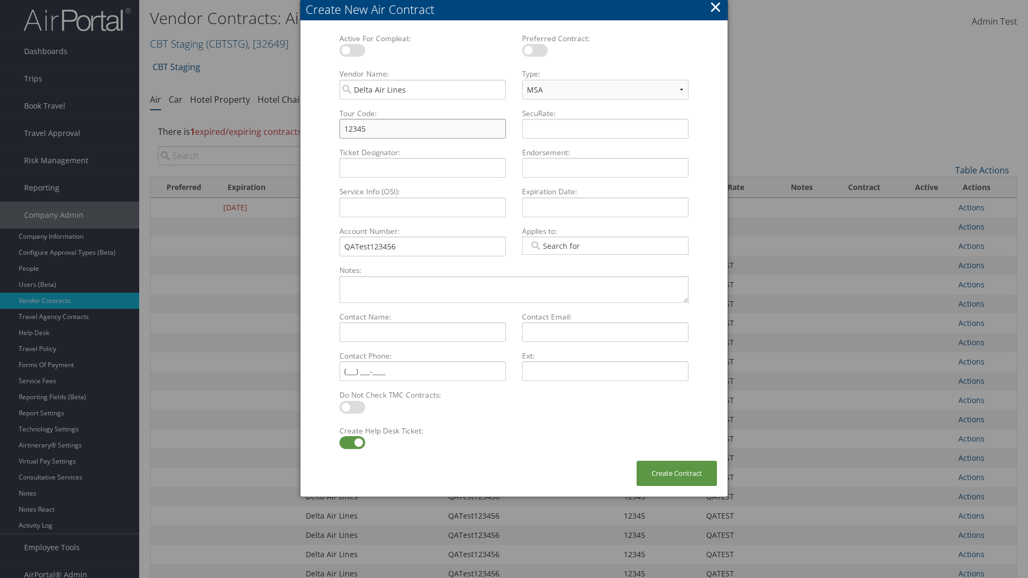 The image size is (1028, 578). What do you see at coordinates (605, 89) in the screenshot?
I see `select: Type:` at bounding box center [605, 89].